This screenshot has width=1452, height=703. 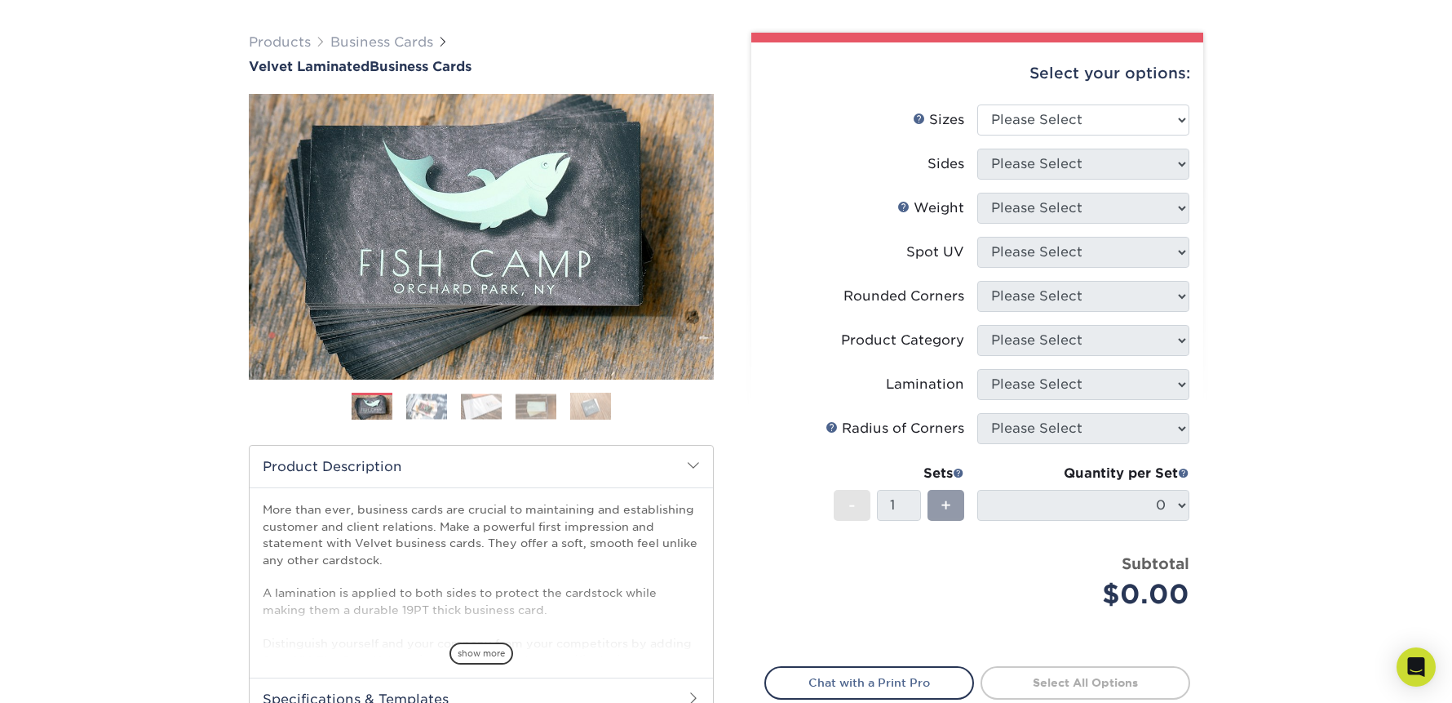 What do you see at coordinates (481, 66) in the screenshot?
I see `a: Velvet LaminatedBusiness Cards` at bounding box center [481, 66].